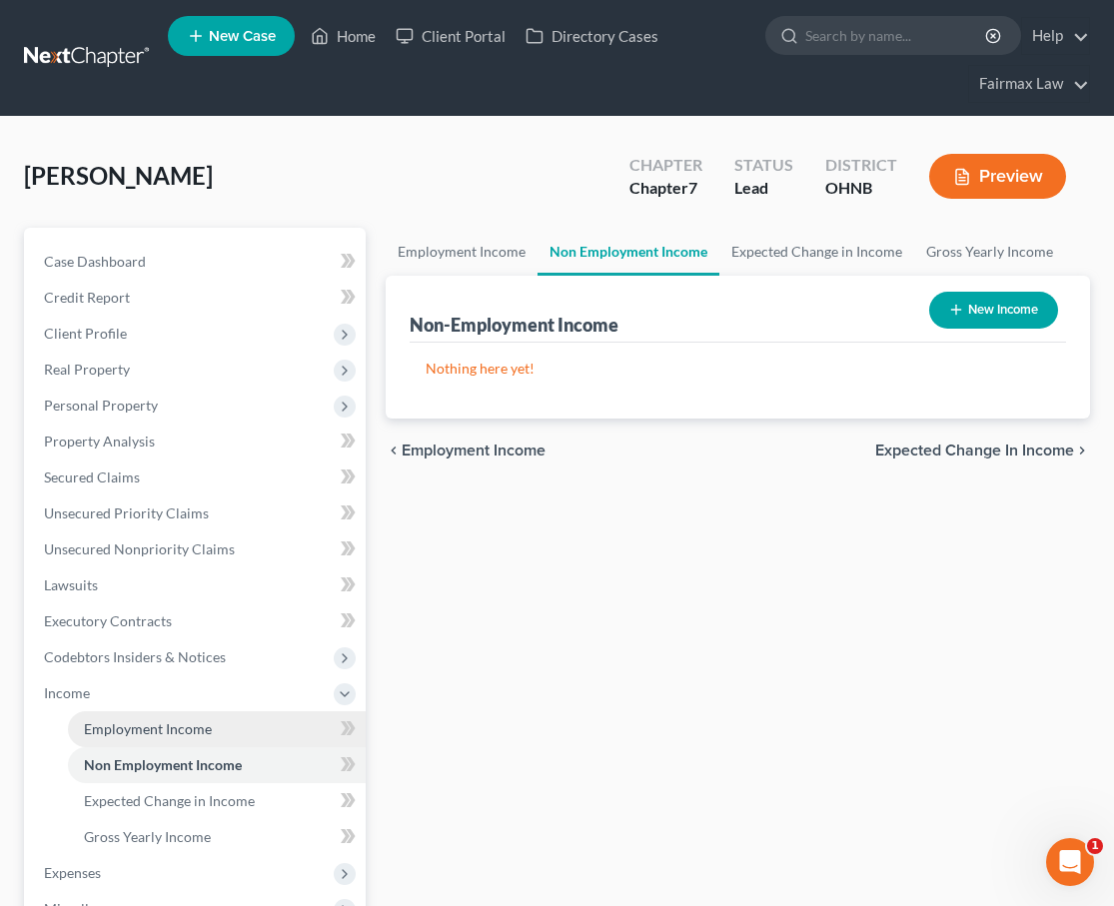  What do you see at coordinates (197, 622) in the screenshot?
I see `a: Executory Contracts` at bounding box center [197, 622].